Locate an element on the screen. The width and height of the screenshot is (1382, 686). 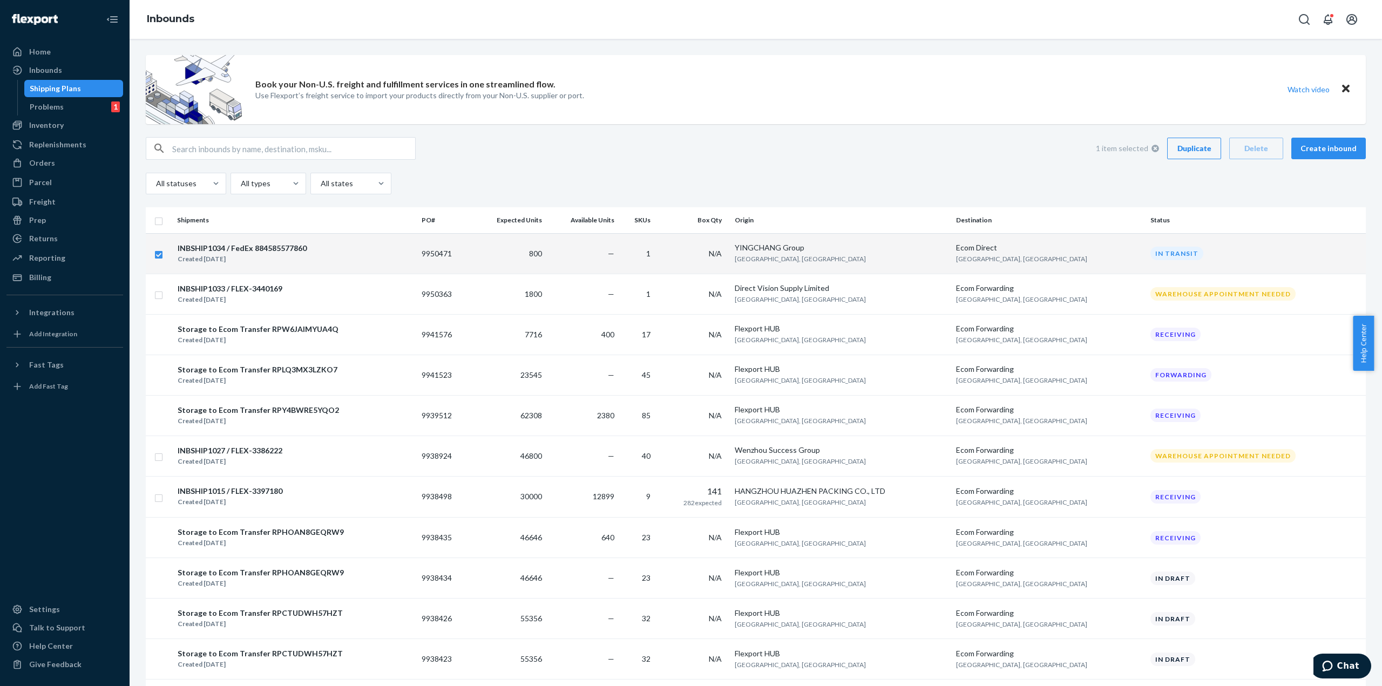
div: YINGCHANG Group is located at coordinates (841, 248).